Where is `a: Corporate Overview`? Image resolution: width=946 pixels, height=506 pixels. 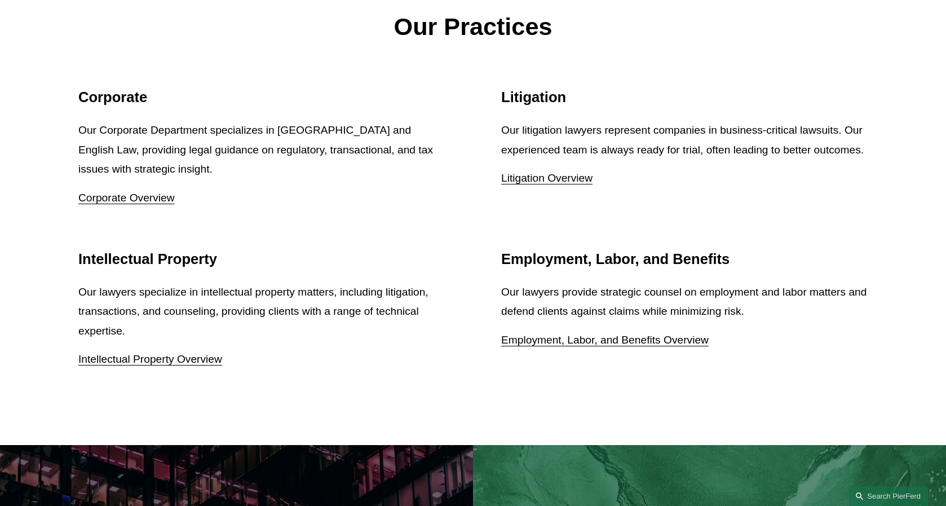 a: Corporate Overview is located at coordinates (126, 197).